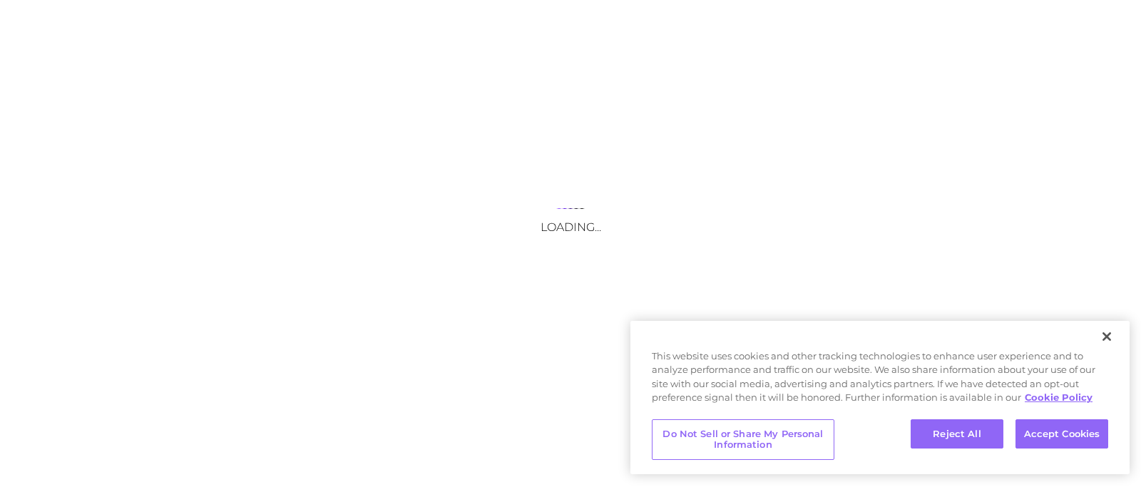 This screenshot has width=1141, height=497. What do you see at coordinates (1106, 336) in the screenshot?
I see `button: Close` at bounding box center [1106, 336].